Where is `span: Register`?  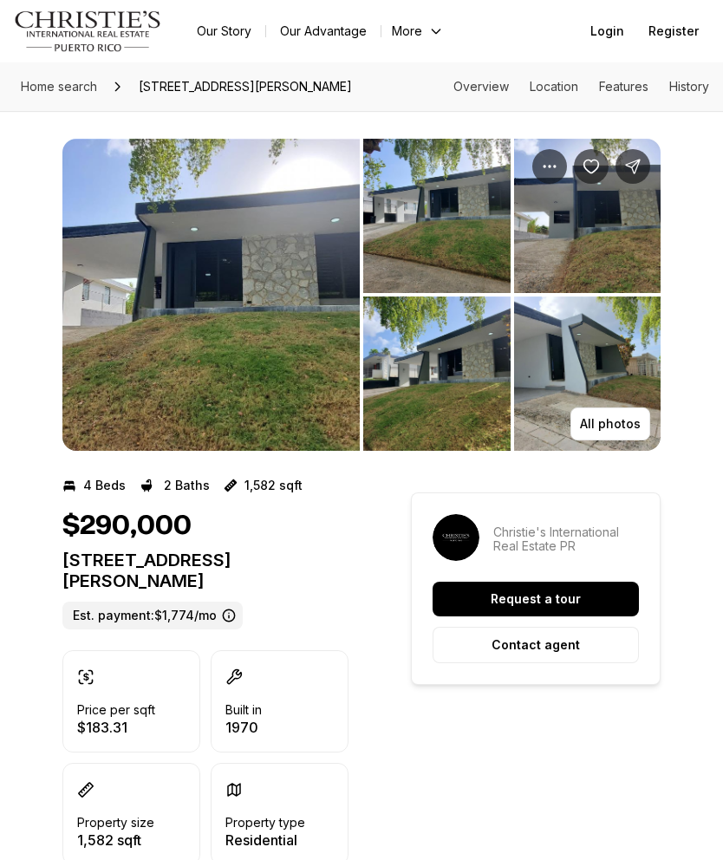
span: Register is located at coordinates (674, 31).